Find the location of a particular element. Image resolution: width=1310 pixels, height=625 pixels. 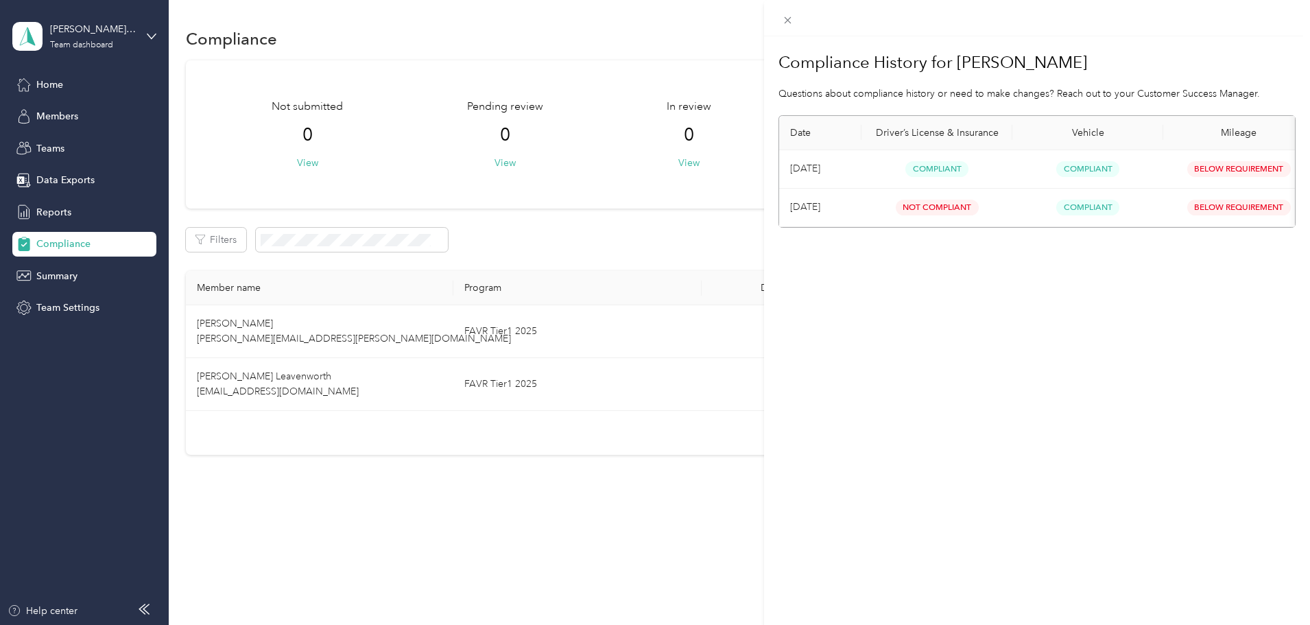

th: Driver’s License & Insurance is located at coordinates (937, 133).